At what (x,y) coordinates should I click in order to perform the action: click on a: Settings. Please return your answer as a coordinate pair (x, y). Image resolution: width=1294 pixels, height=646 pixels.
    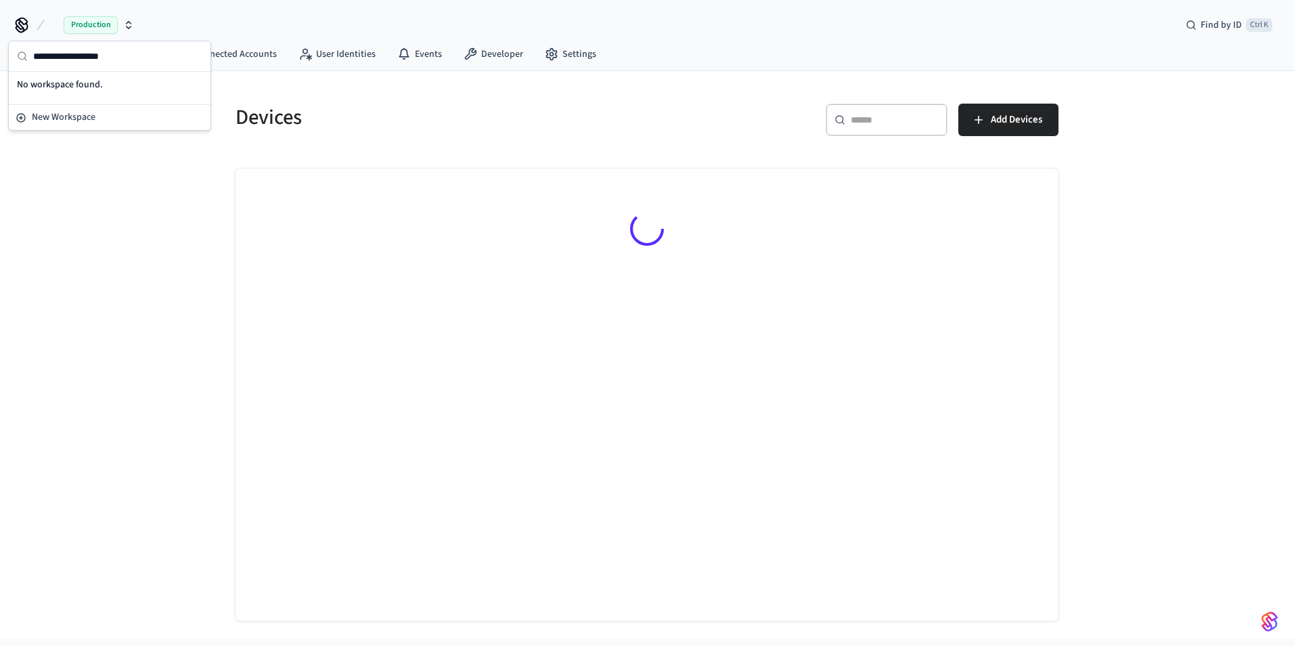
    Looking at the image, I should click on (571, 54).